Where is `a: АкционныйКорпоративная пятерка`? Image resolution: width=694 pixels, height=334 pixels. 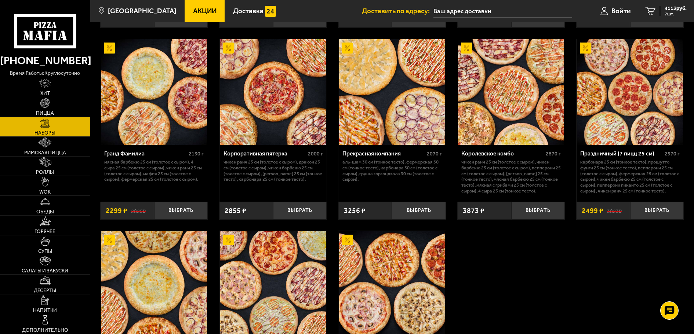
a: АкционныйКорпоративная пятерка is located at coordinates (273, 92).